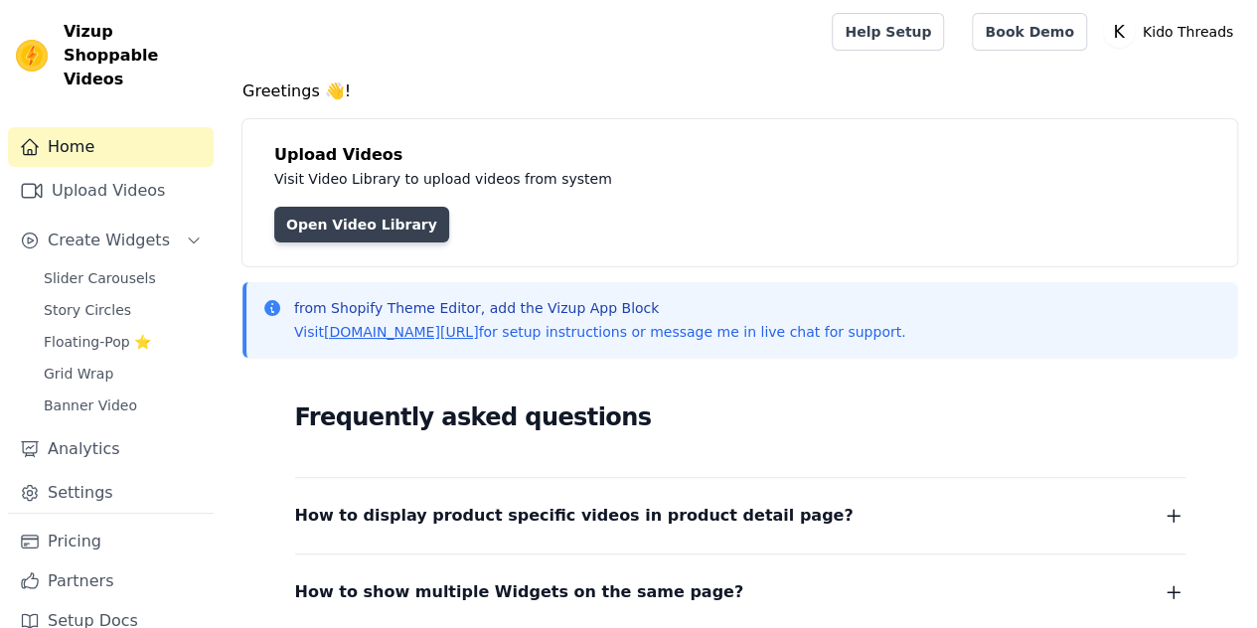 This screenshot has width=1257, height=628. I want to click on a: Partners, so click(110, 581).